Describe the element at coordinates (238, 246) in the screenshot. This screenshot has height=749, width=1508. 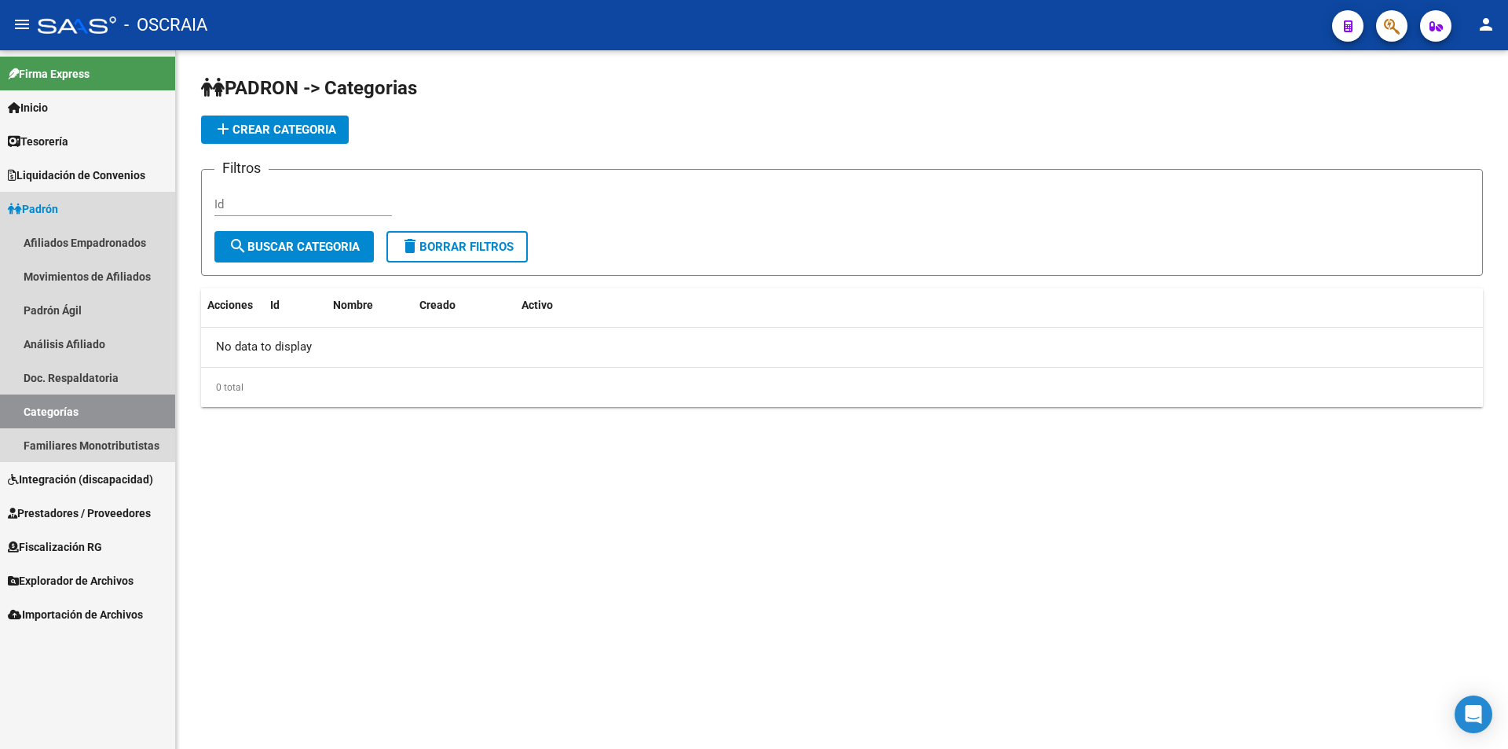
I see `mat-icon: search` at that location.